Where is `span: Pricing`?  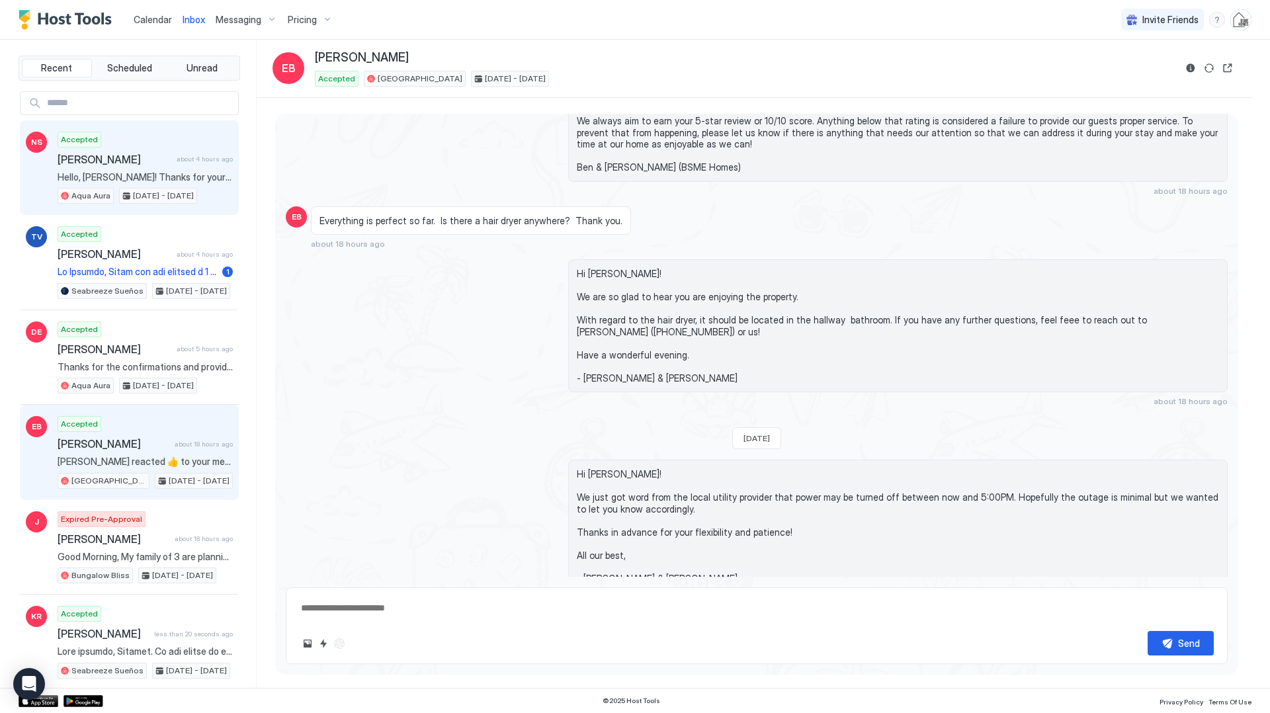
span: Pricing is located at coordinates (302, 20).